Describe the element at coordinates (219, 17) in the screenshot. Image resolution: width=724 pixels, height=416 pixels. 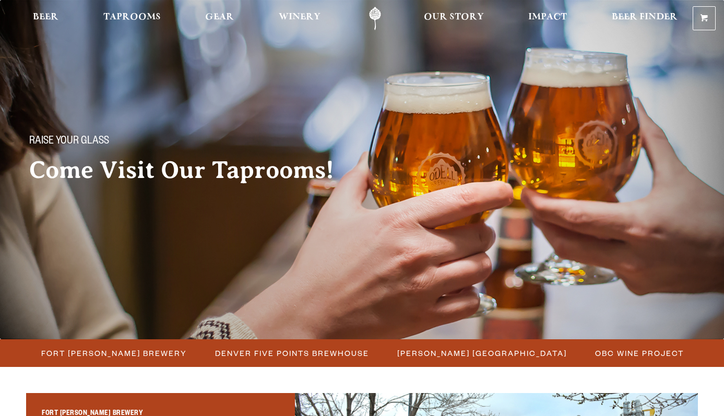
I see `span: Gear` at that location.